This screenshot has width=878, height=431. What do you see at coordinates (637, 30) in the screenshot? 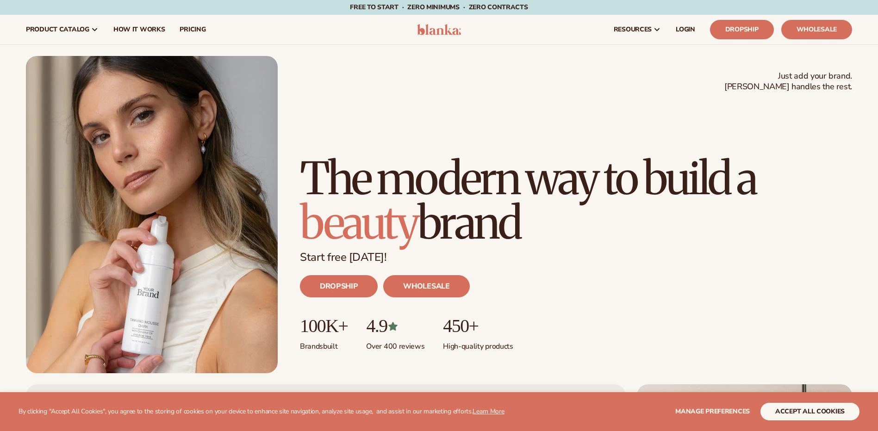
I see `a: resources` at bounding box center [637, 30].